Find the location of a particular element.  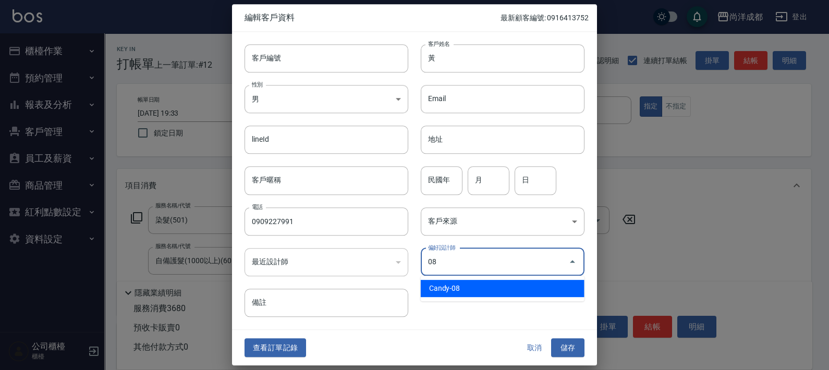

span: 編輯客戶資料 is located at coordinates (372, 18).